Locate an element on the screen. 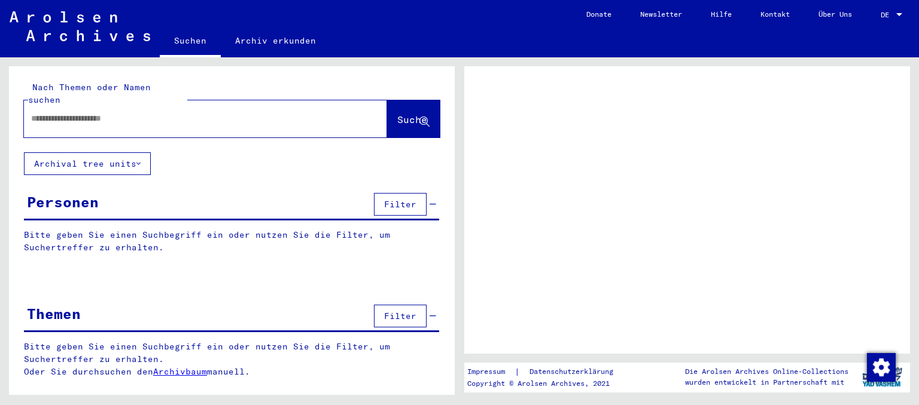 Image resolution: width=919 pixels, height=405 pixels. mat-label: Nach Themen oder Namen suchen is located at coordinates (89, 93).